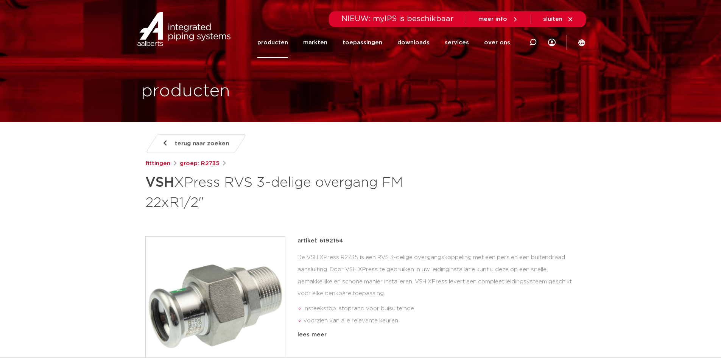 The width and height of the screenshot is (721, 358). What do you see at coordinates (158, 164) in the screenshot?
I see `a: fittingen` at bounding box center [158, 164].